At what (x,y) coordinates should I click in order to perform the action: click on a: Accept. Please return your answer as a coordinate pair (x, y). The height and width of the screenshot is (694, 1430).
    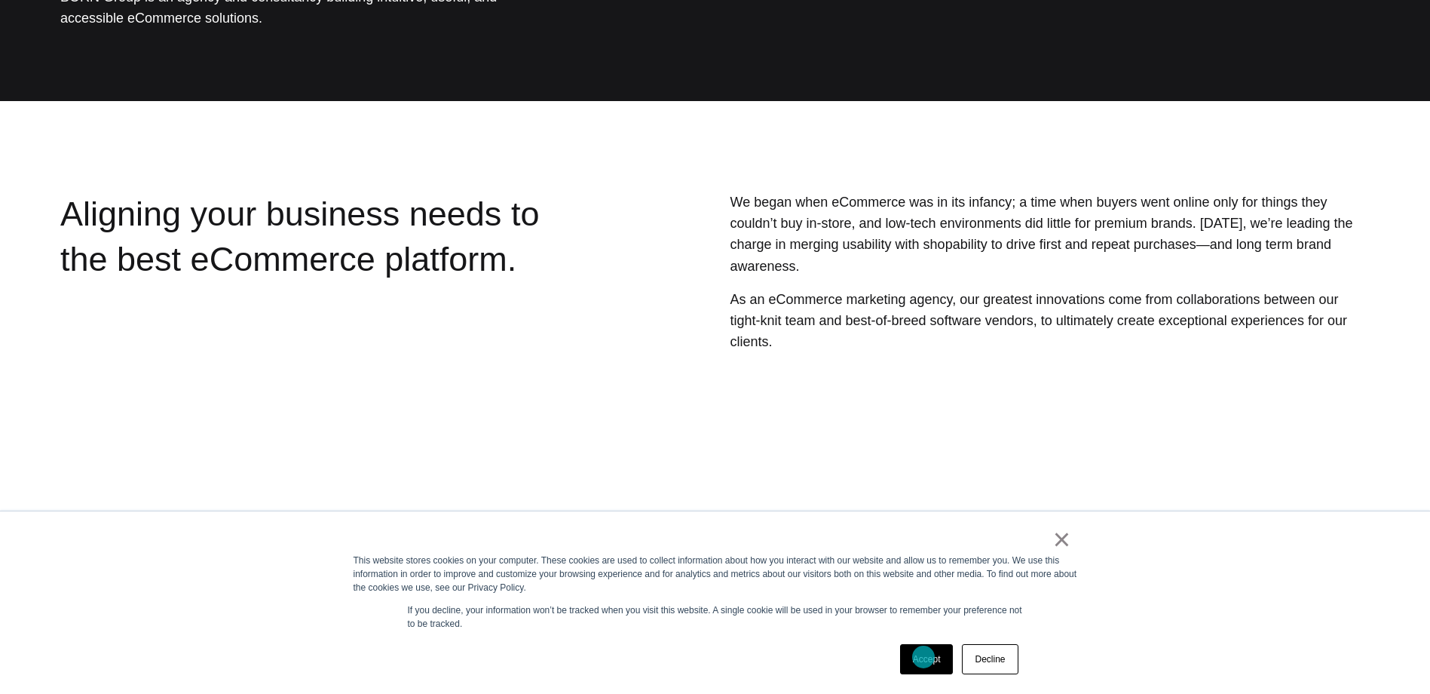
    Looking at the image, I should click on (926, 659).